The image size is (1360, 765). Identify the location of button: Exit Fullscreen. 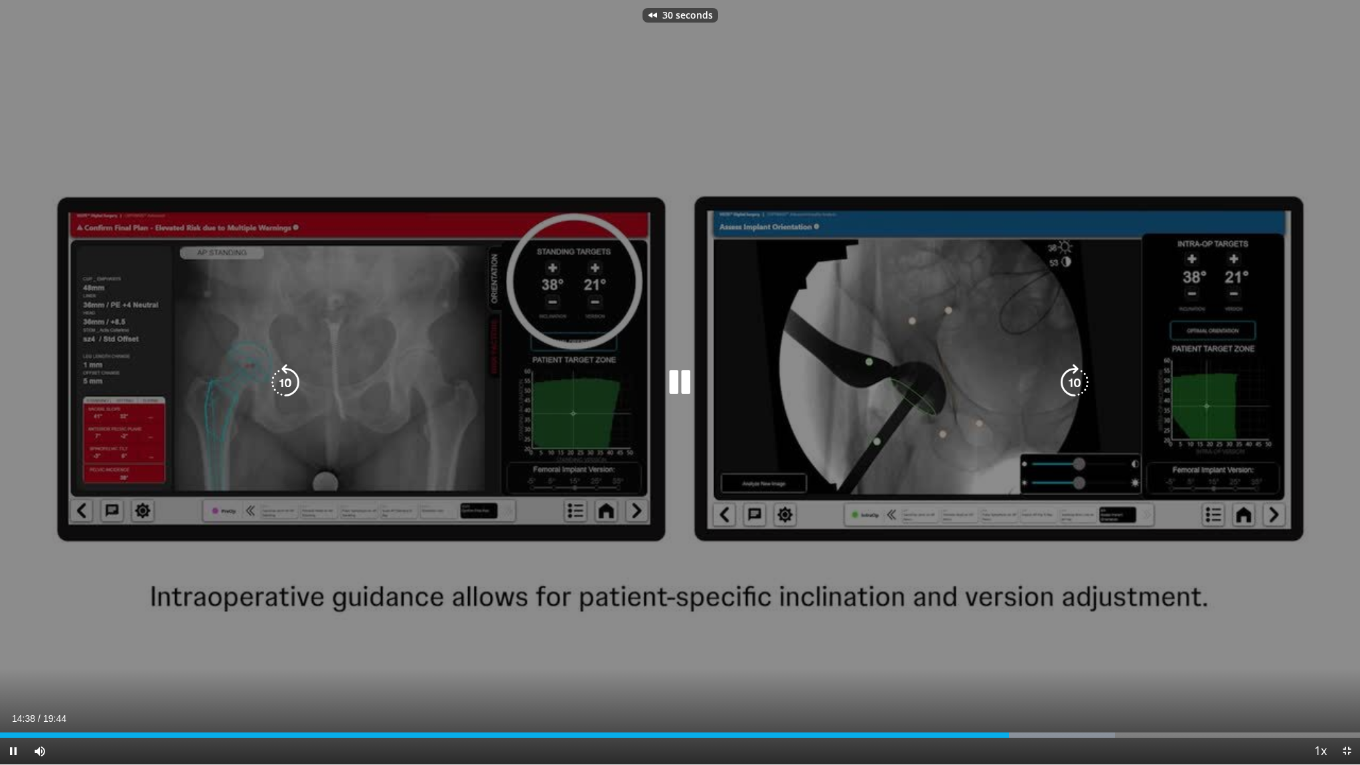
(1347, 751).